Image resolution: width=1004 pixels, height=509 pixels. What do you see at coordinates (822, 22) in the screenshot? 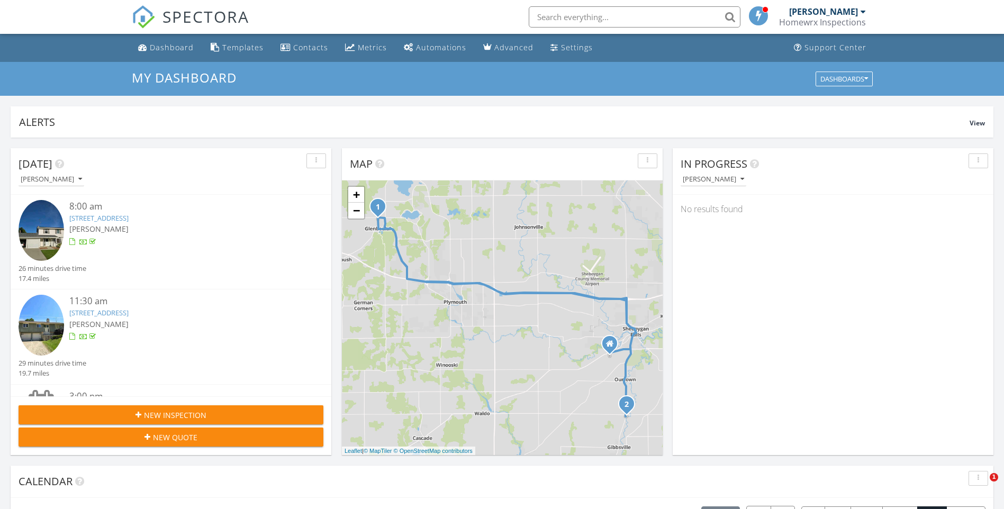
I see `div: Homewrx Inspections` at bounding box center [822, 22].